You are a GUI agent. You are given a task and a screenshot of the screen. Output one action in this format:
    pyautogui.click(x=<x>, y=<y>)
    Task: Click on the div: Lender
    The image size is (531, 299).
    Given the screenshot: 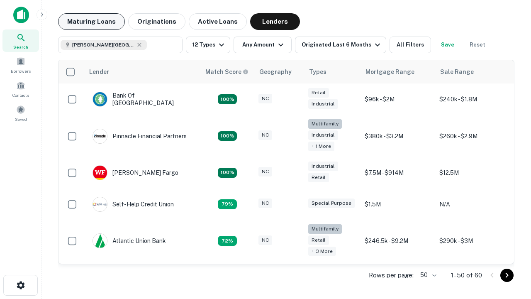 What is the action you would take?
    pyautogui.click(x=99, y=72)
    